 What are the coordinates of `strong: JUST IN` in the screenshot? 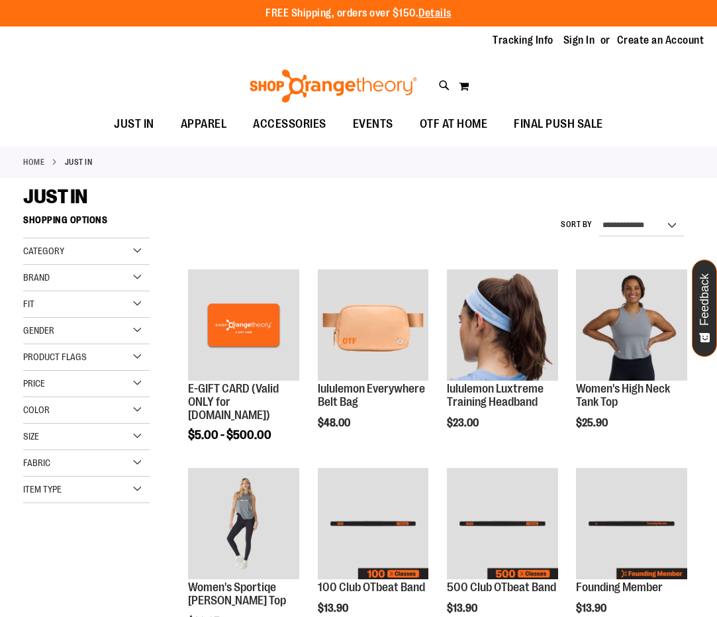 It's located at (79, 162).